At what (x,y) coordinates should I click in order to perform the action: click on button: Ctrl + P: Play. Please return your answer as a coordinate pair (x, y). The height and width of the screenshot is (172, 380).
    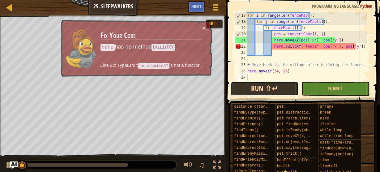
    Looking at the image, I should click on (9, 165).